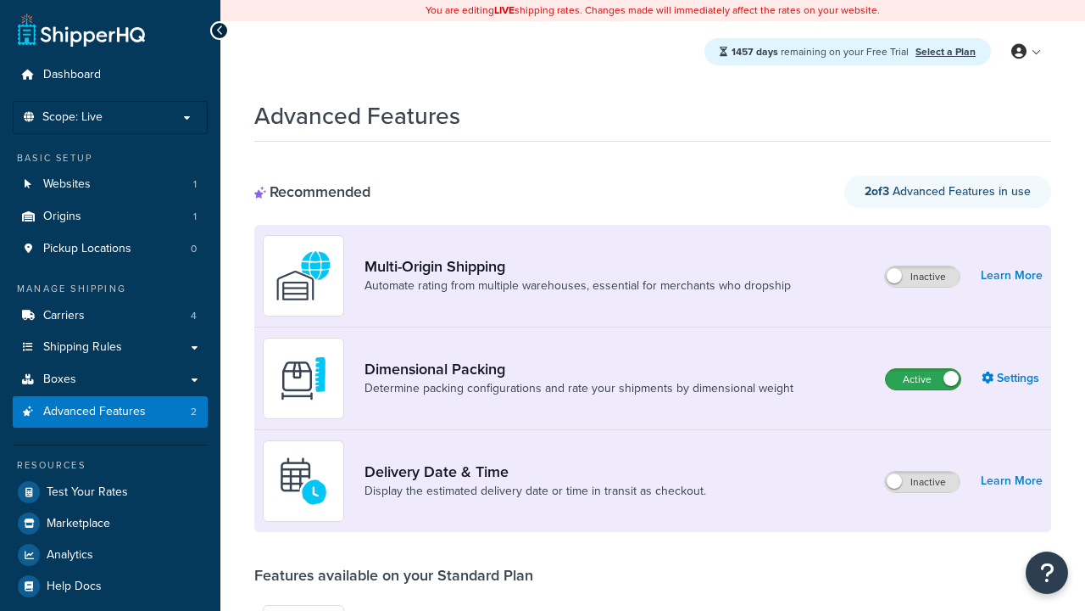 This screenshot has height=611, width=1085. What do you see at coordinates (110, 75) in the screenshot?
I see `a: Dashboard` at bounding box center [110, 75].